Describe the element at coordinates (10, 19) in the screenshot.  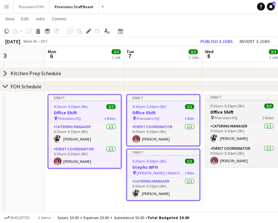
I see `span: View` at that location.